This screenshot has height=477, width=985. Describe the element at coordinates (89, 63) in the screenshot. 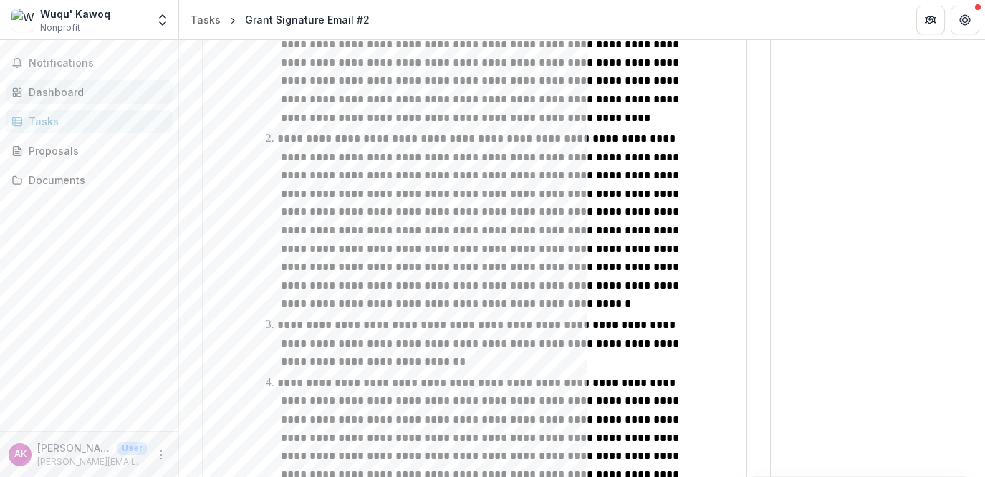

I see `button: Notifications` at that location.